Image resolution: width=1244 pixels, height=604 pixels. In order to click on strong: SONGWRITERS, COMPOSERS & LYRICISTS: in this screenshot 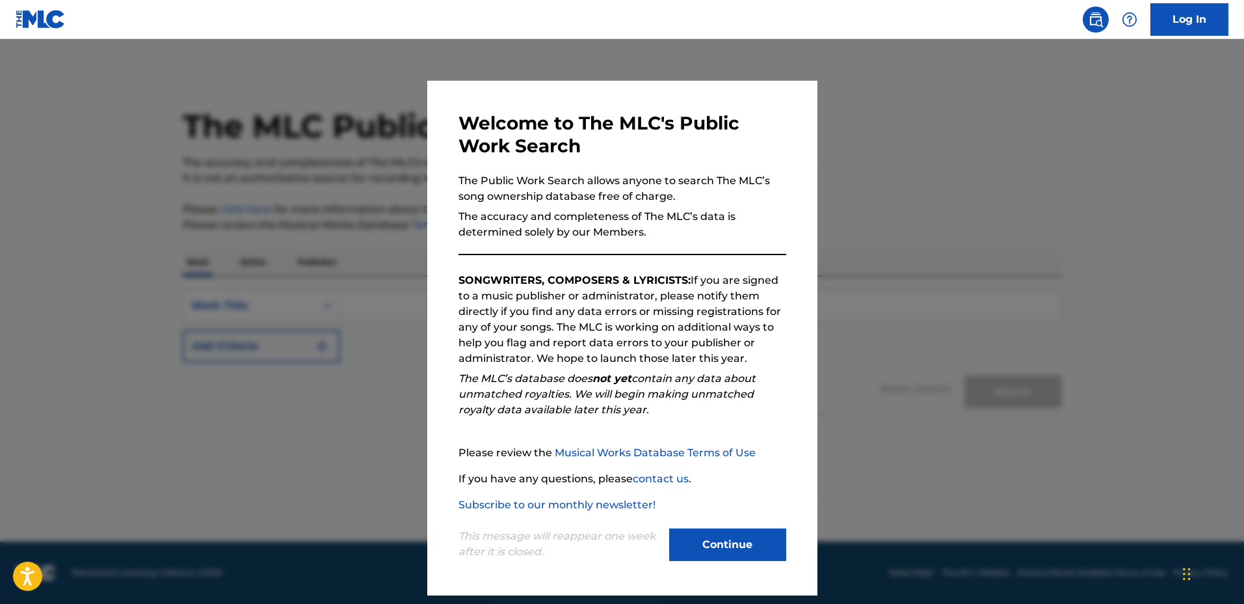, I will do `click(574, 280)`.